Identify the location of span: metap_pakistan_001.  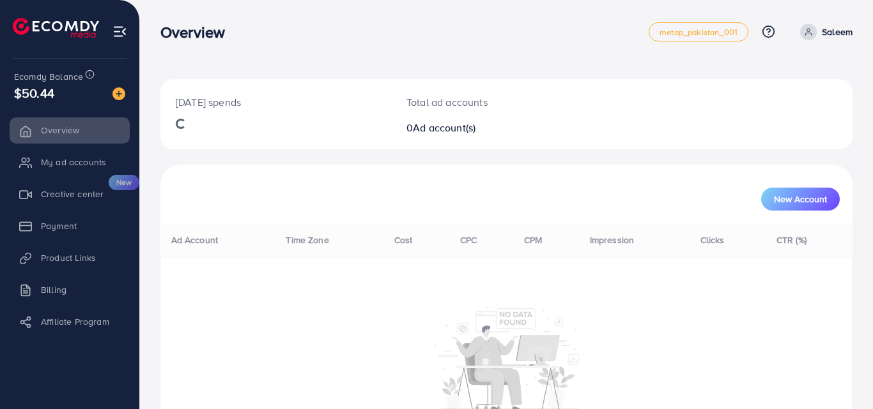
(698, 32).